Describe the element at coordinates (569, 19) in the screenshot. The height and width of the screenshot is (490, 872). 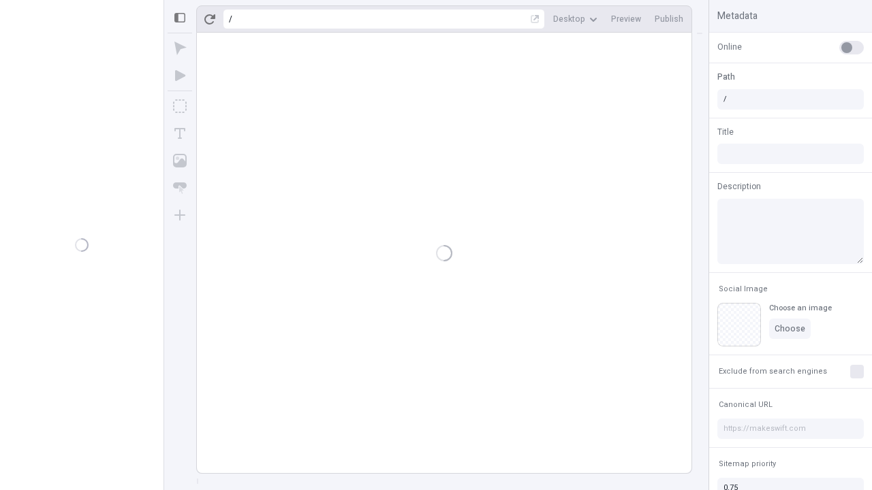
I see `span: Desktop` at that location.